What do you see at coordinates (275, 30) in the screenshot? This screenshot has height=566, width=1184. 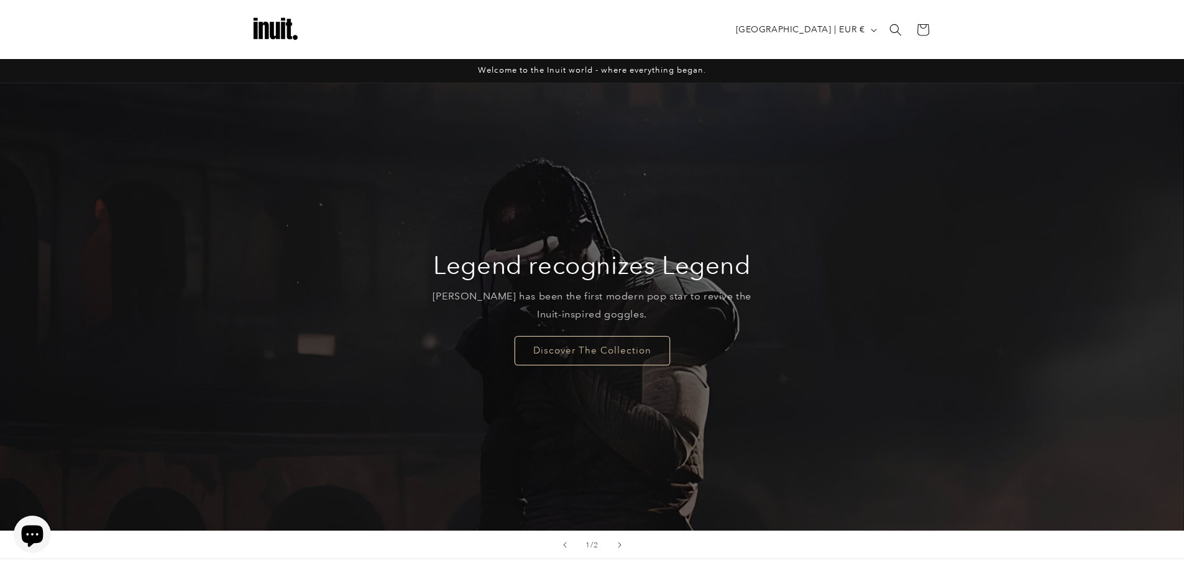 I see `img: Inuit Logo` at bounding box center [275, 30].